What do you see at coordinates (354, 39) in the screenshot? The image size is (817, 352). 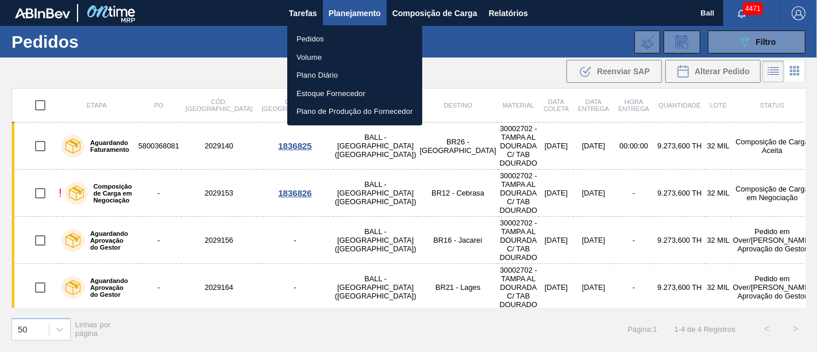 I see `a: Pedidos` at bounding box center [354, 39].